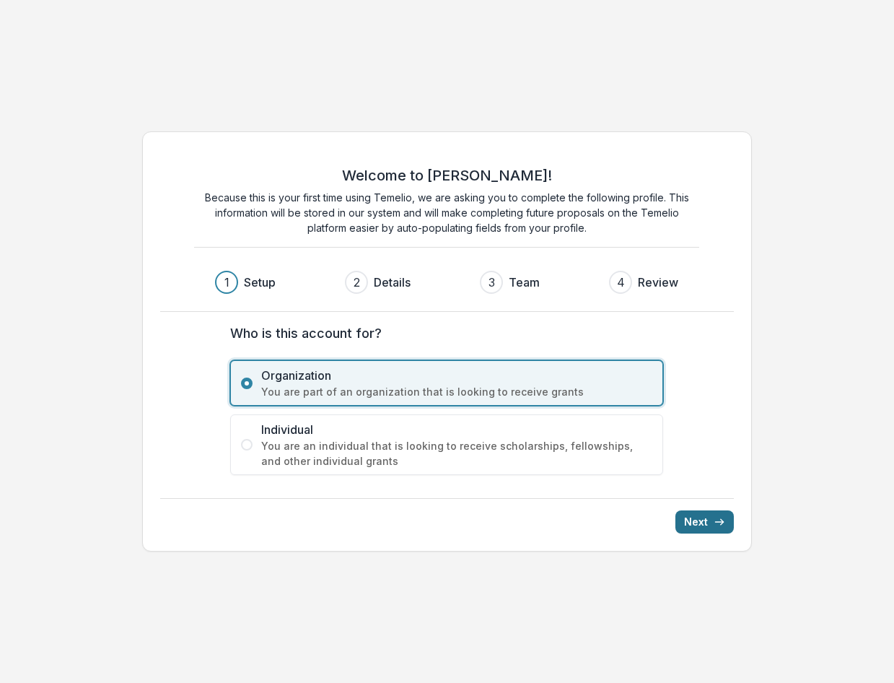 Image resolution: width=894 pixels, height=683 pixels. What do you see at coordinates (392, 282) in the screenshot?
I see `h3: Details` at bounding box center [392, 282].